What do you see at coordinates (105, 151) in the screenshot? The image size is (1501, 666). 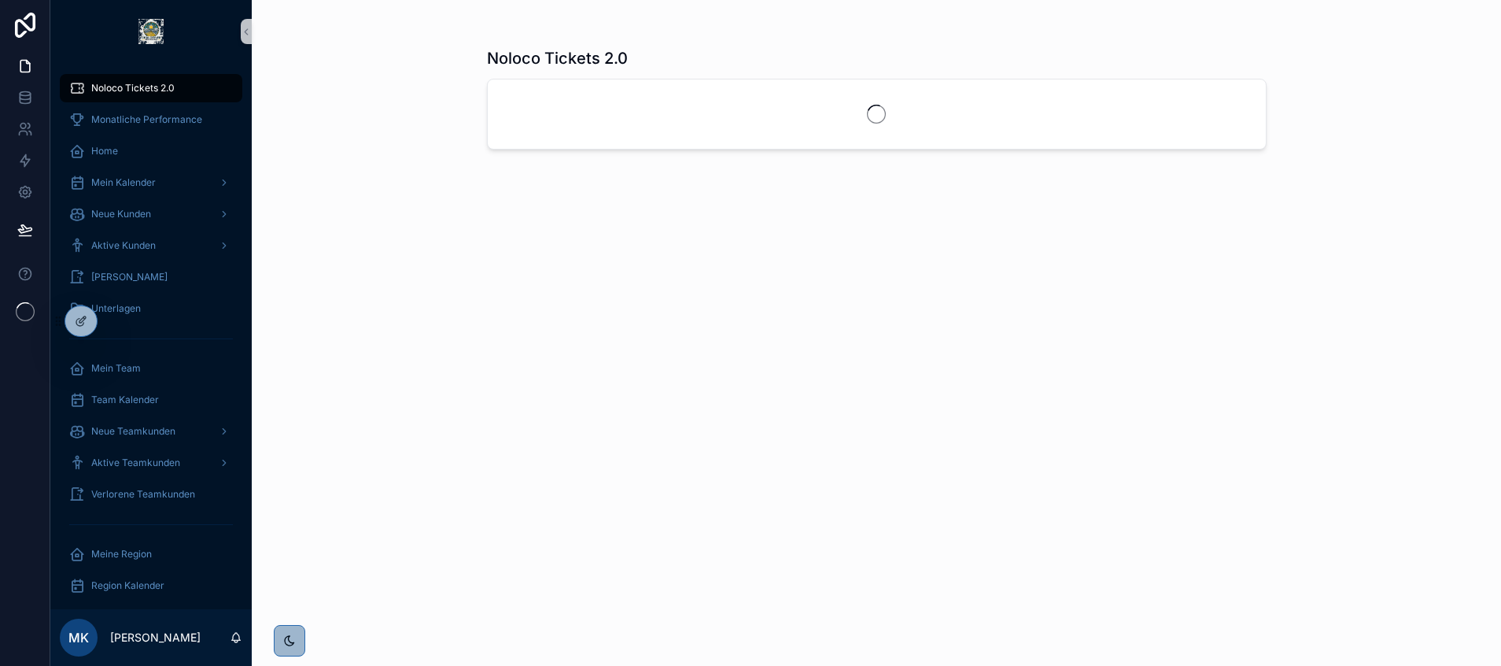 I see `span: Home` at bounding box center [105, 151].